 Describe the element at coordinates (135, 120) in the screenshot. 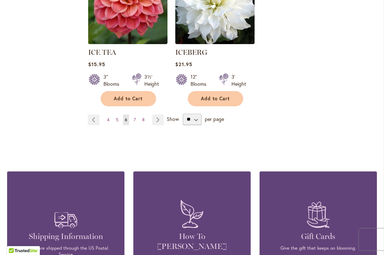

I see `span: 7` at that location.